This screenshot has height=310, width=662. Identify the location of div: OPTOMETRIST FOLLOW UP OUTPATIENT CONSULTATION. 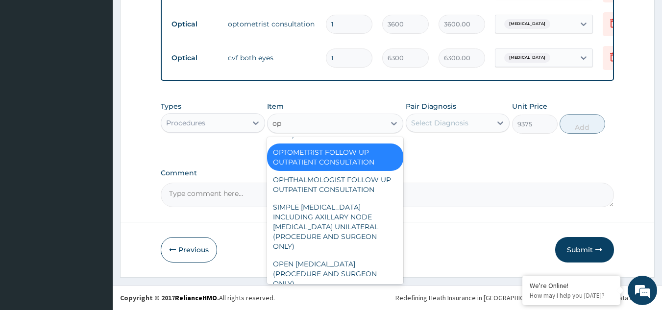
(335, 157).